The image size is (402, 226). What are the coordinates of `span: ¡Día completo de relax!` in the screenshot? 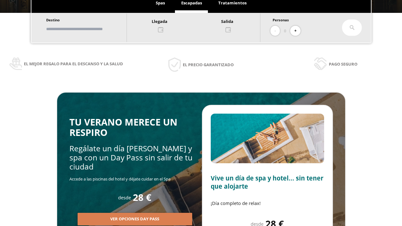 It's located at (236, 203).